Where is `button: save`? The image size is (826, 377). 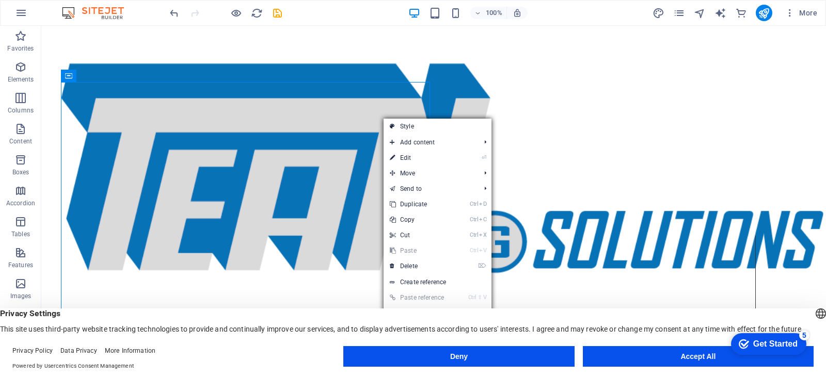
button: save is located at coordinates (277, 13).